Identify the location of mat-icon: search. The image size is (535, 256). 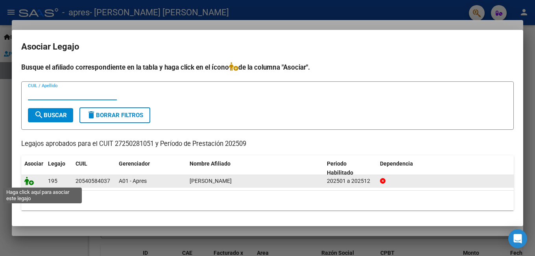
(39, 115).